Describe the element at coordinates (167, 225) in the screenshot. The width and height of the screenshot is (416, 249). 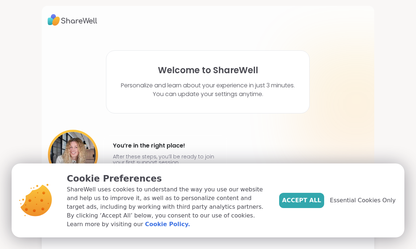
I see `a: Cookie Policy.` at that location.